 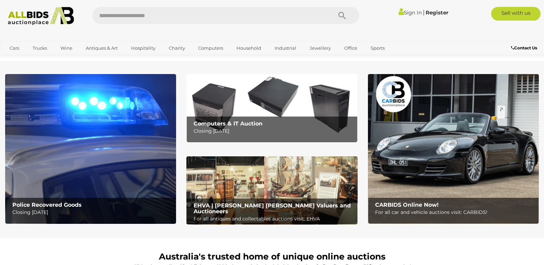 What do you see at coordinates (437, 12) in the screenshot?
I see `a: Register` at bounding box center [437, 12].